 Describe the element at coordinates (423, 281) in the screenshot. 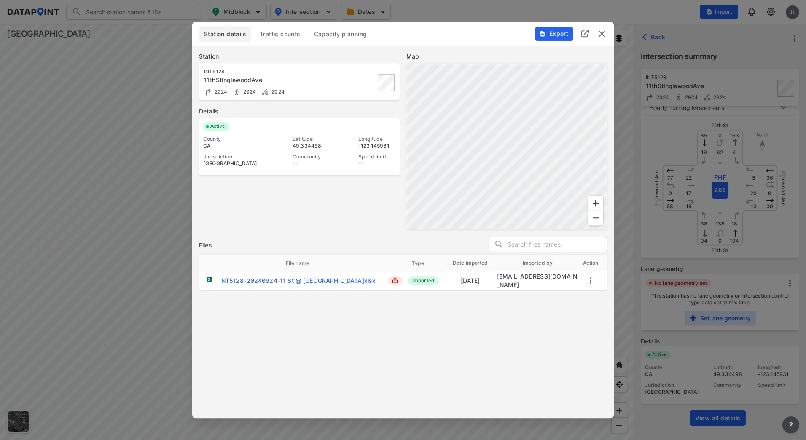

I see `span: Imported` at that location.